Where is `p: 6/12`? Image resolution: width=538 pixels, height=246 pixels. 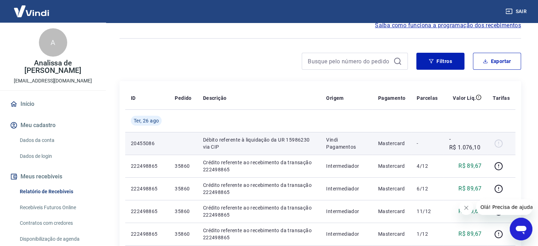 p: 6/12 is located at coordinates (427, 188).